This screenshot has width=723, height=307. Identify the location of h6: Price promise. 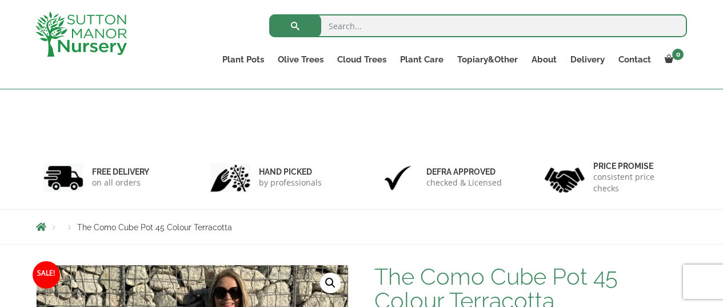
(637, 166).